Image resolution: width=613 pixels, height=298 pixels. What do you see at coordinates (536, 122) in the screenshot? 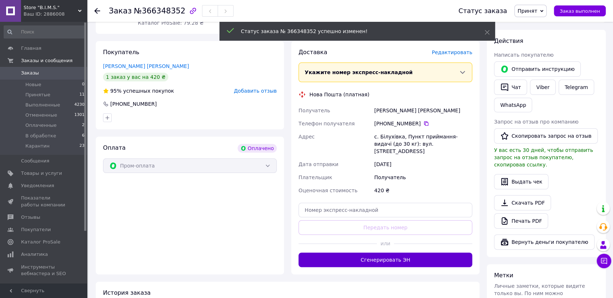
I see `span: Запрос на отзыв про компанию` at bounding box center [536, 122].